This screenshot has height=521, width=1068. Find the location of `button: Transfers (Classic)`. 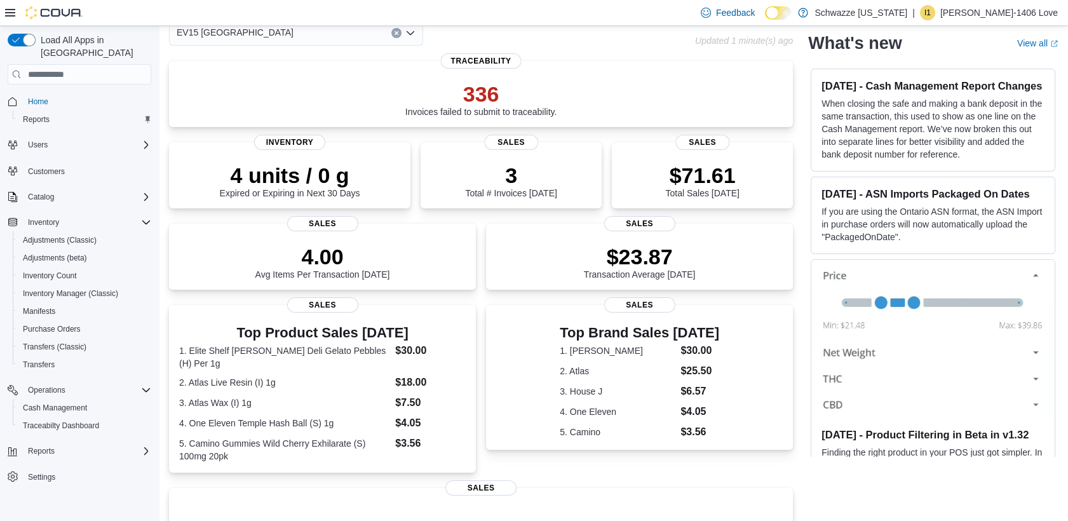

button: Transfers (Classic) is located at coordinates (84, 347).